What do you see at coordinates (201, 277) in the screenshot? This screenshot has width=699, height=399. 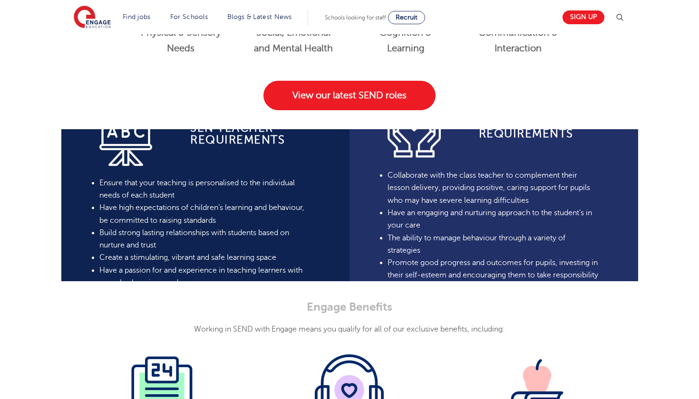 I see `span: Have a passion for and experience in teaching learners with complex learning needs` at bounding box center [201, 277].